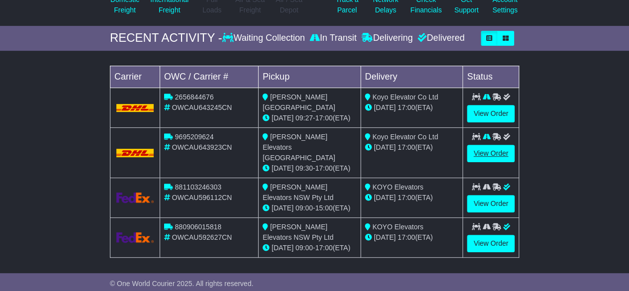  Describe the element at coordinates (194, 97) in the screenshot. I see `span: 2656844676` at that location.